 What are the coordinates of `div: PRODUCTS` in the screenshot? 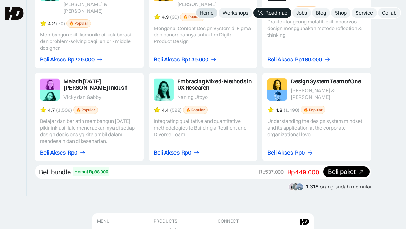 It's located at (166, 221).